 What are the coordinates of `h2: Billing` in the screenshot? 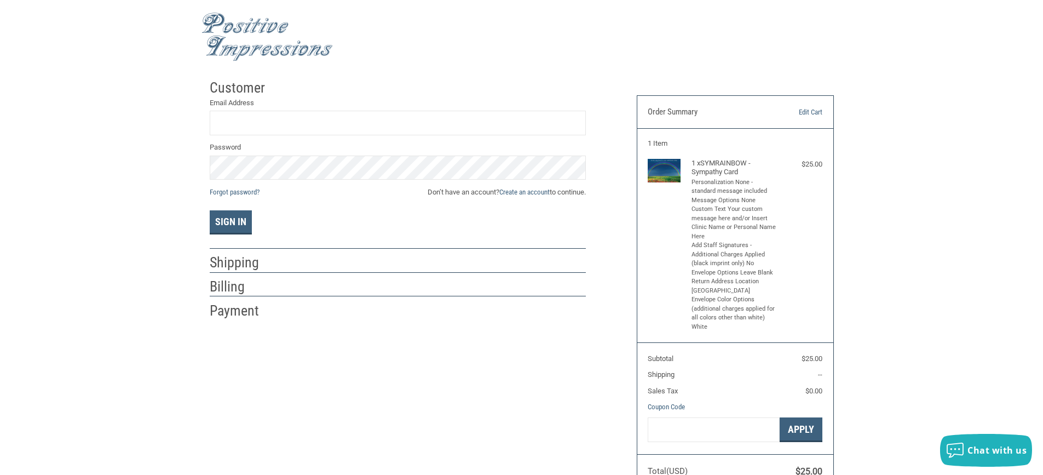 It's located at (242, 286).